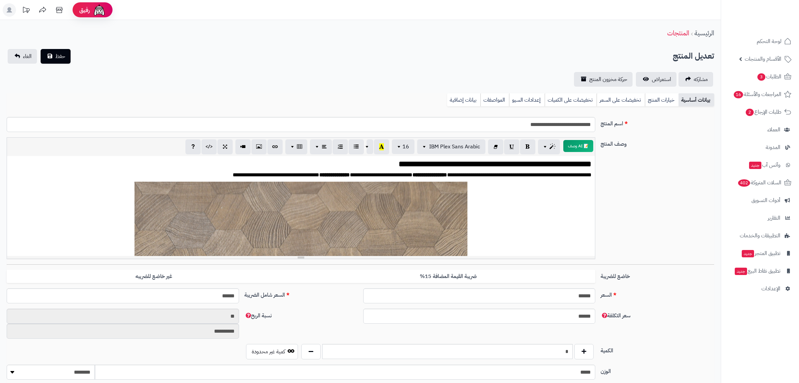 The image size is (799, 383). Describe the element at coordinates (154, 276) in the screenshot. I see `label: غير خاضع للضريبه` at that location.